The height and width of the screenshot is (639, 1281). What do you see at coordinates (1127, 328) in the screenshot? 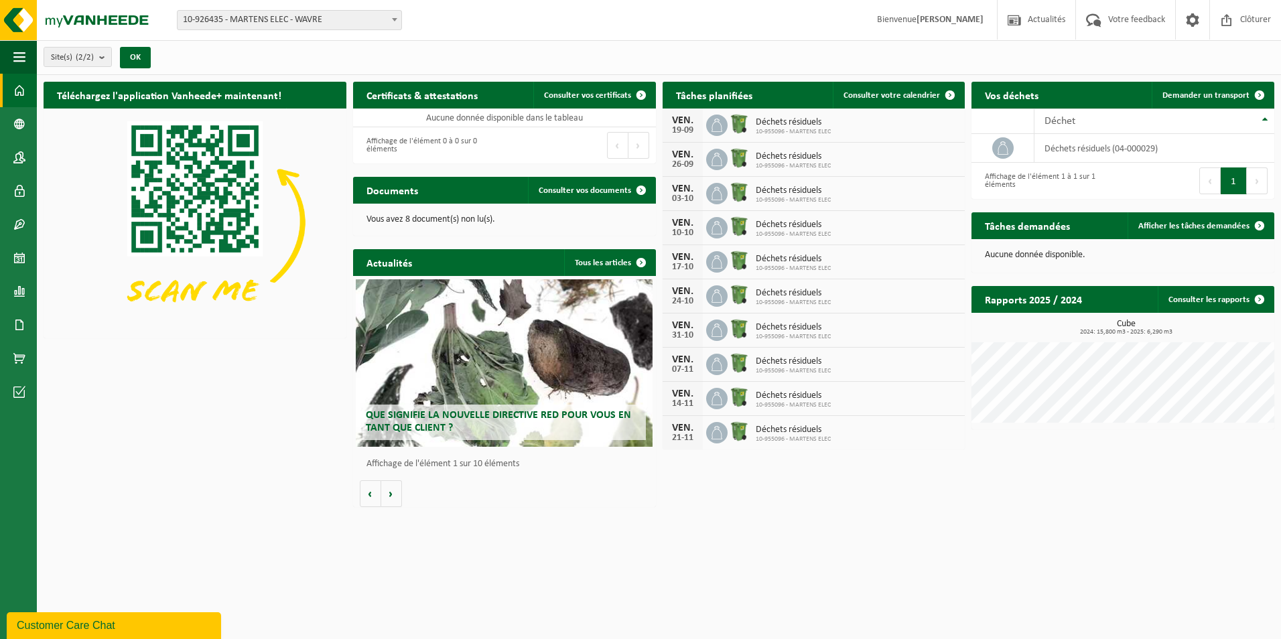
I see `h3: Cube` at bounding box center [1127, 328].